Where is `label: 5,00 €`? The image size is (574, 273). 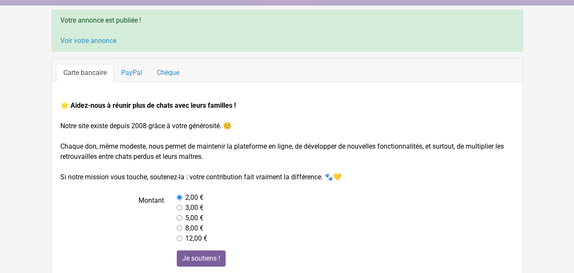 label: 5,00 € is located at coordinates (194, 218).